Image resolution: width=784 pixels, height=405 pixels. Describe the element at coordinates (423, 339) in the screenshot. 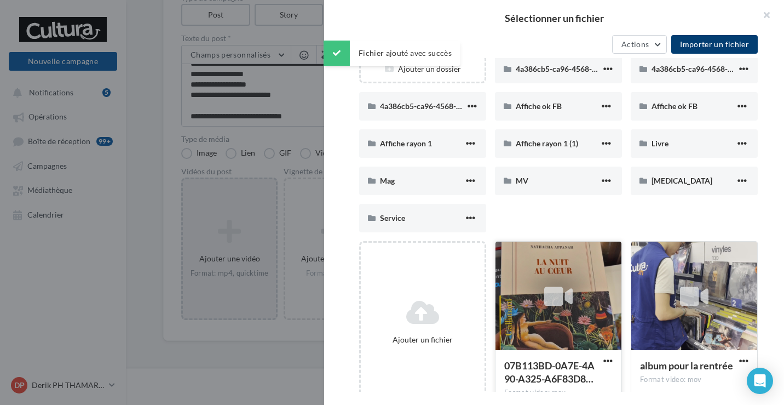

I see `div: Ajouter un fichier` at that location.